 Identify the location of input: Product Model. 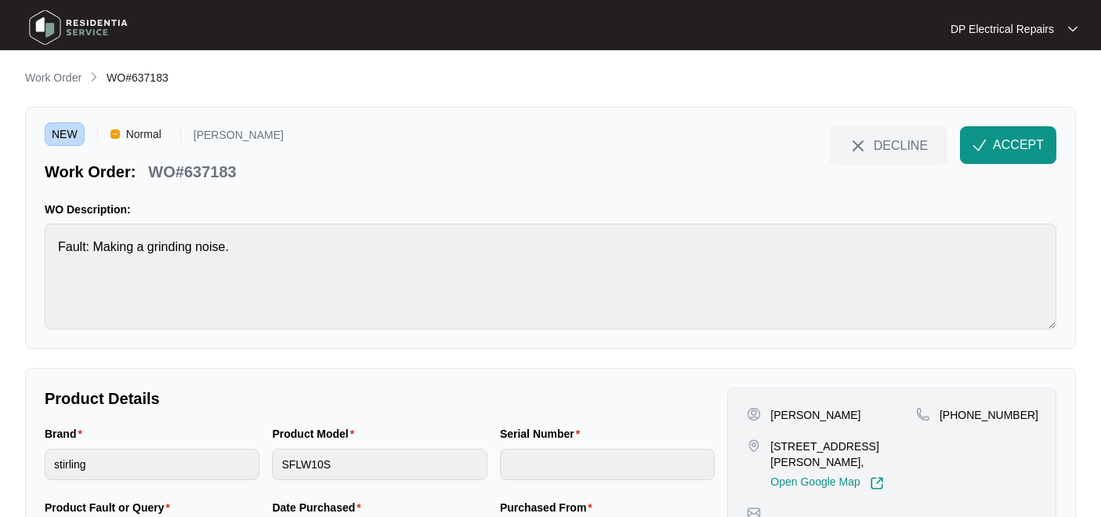
(379, 464).